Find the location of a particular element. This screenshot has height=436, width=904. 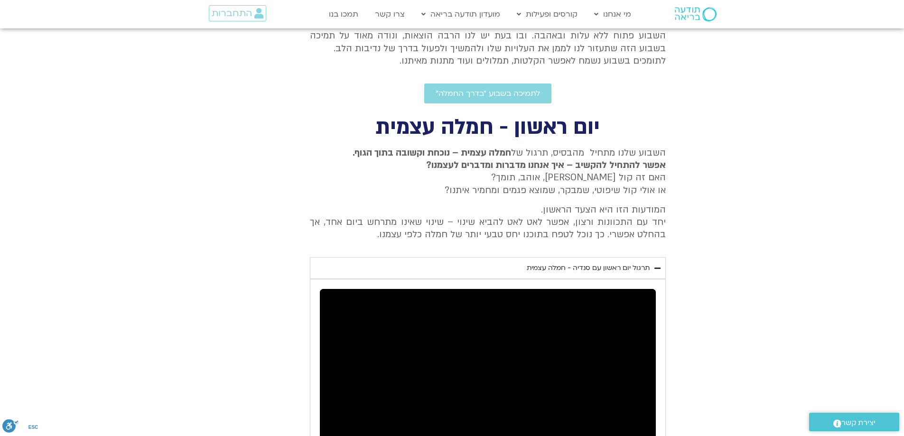

div: תרגול יום ראשון עם סנדיה - חמלה עצמית is located at coordinates (588, 268).